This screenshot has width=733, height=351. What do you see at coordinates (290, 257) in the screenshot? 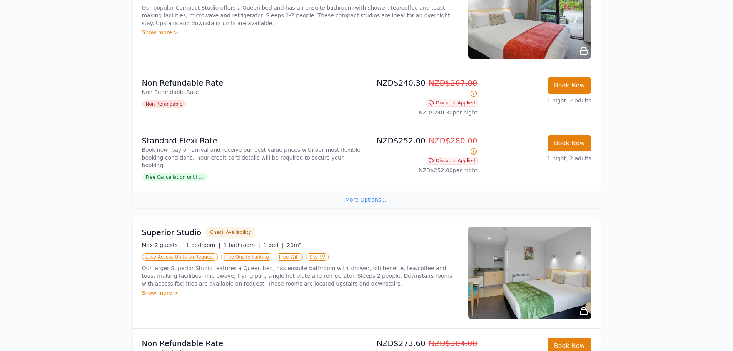
I see `span: Free WiFi` at bounding box center [290, 257].